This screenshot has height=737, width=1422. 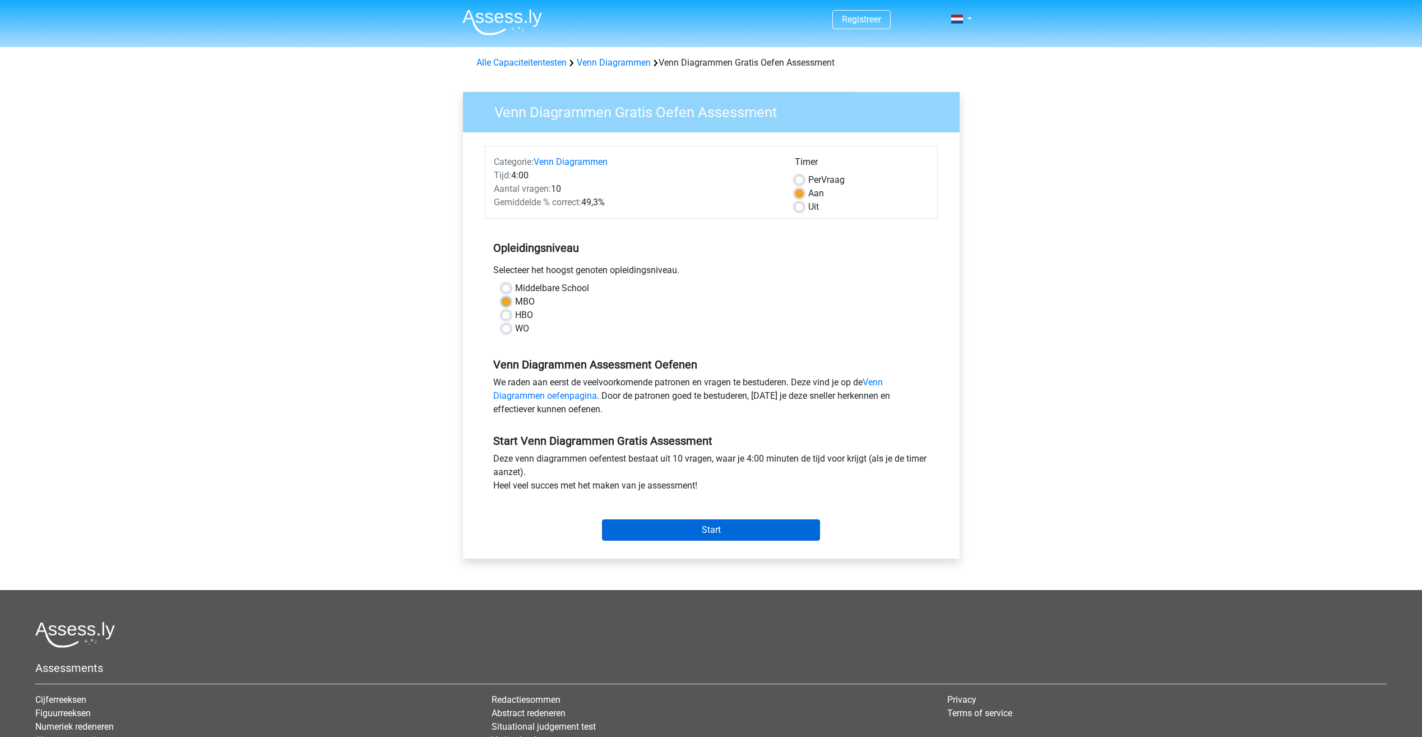 I want to click on div: Timer, so click(x=862, y=164).